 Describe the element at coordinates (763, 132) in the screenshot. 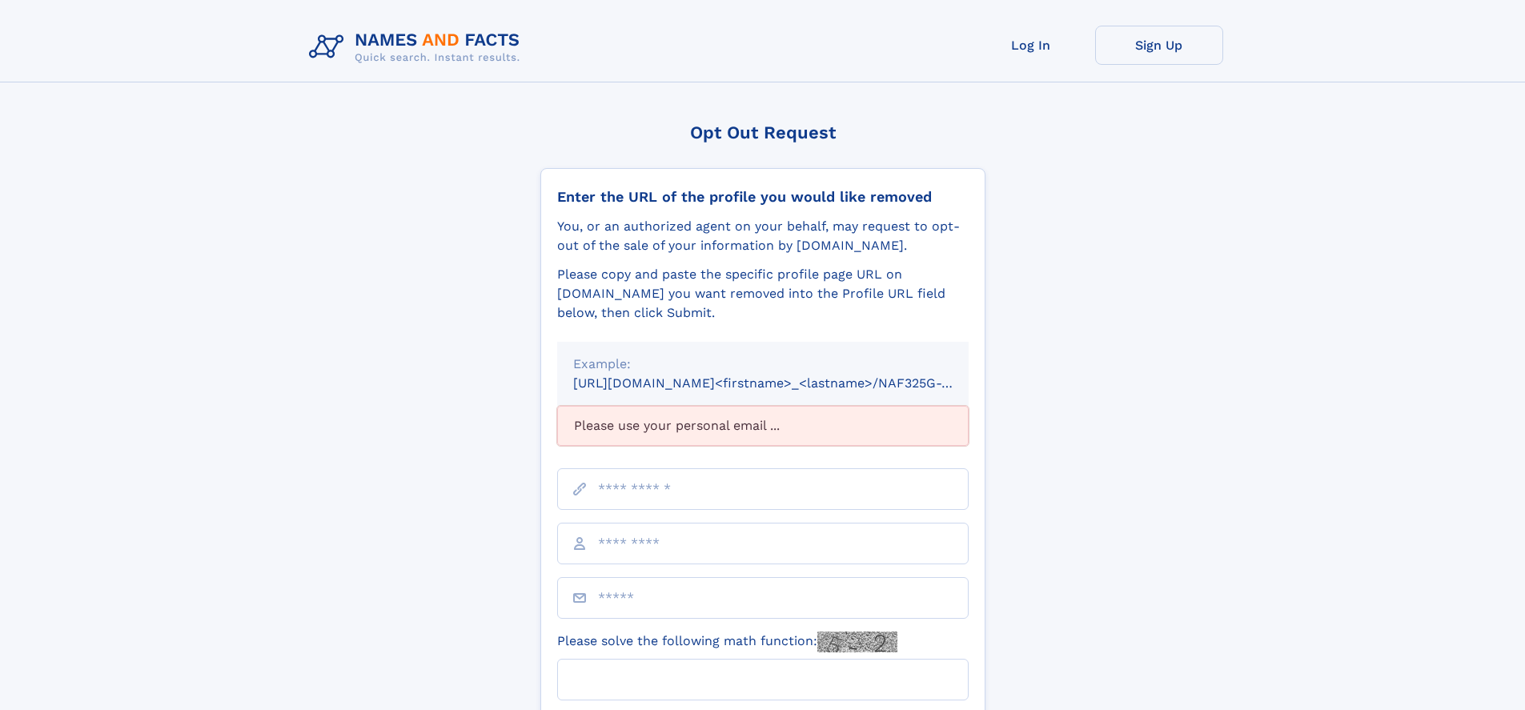

I see `div: Opt Out Request` at that location.